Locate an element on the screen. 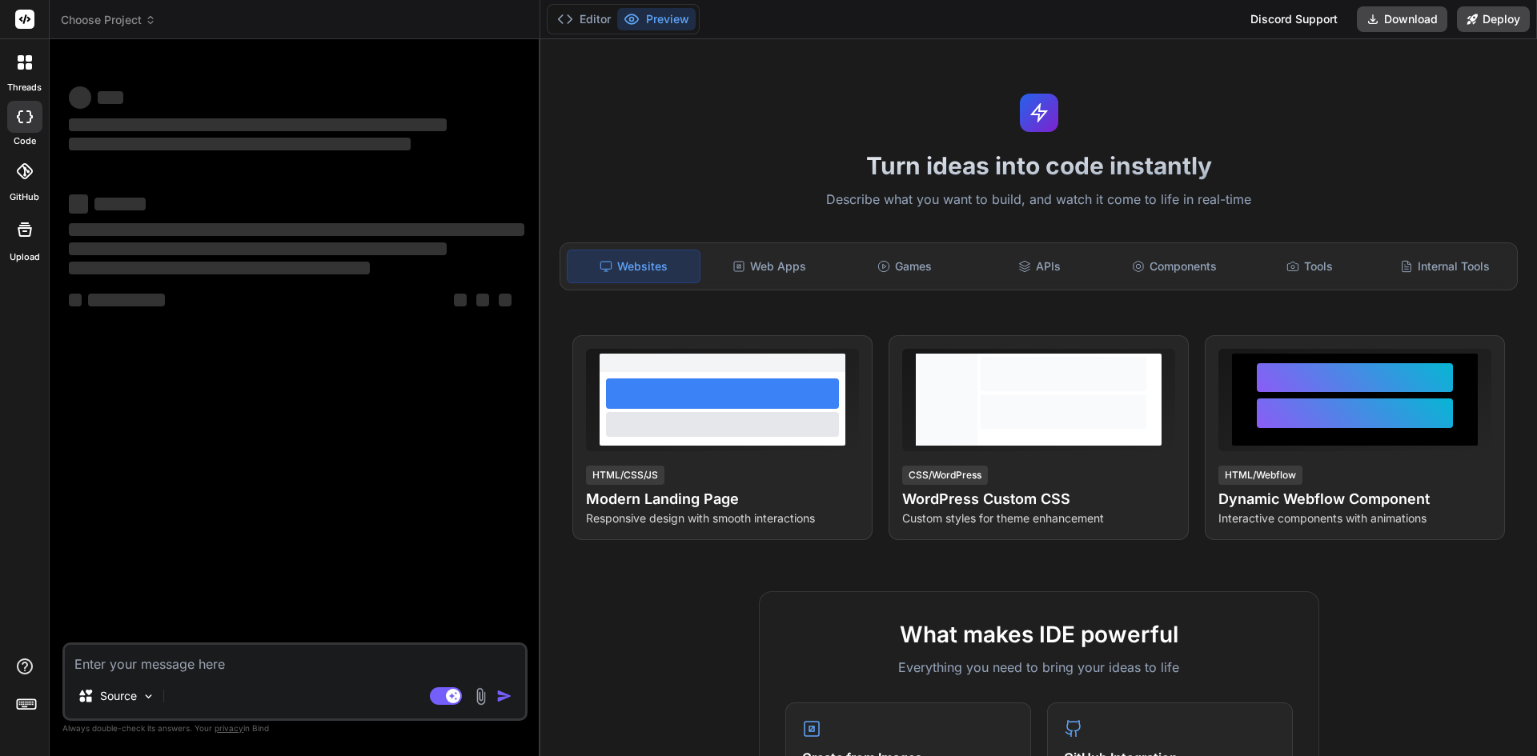 This screenshot has height=756, width=1537. div: HTML/Webflow is located at coordinates (1260, 475).